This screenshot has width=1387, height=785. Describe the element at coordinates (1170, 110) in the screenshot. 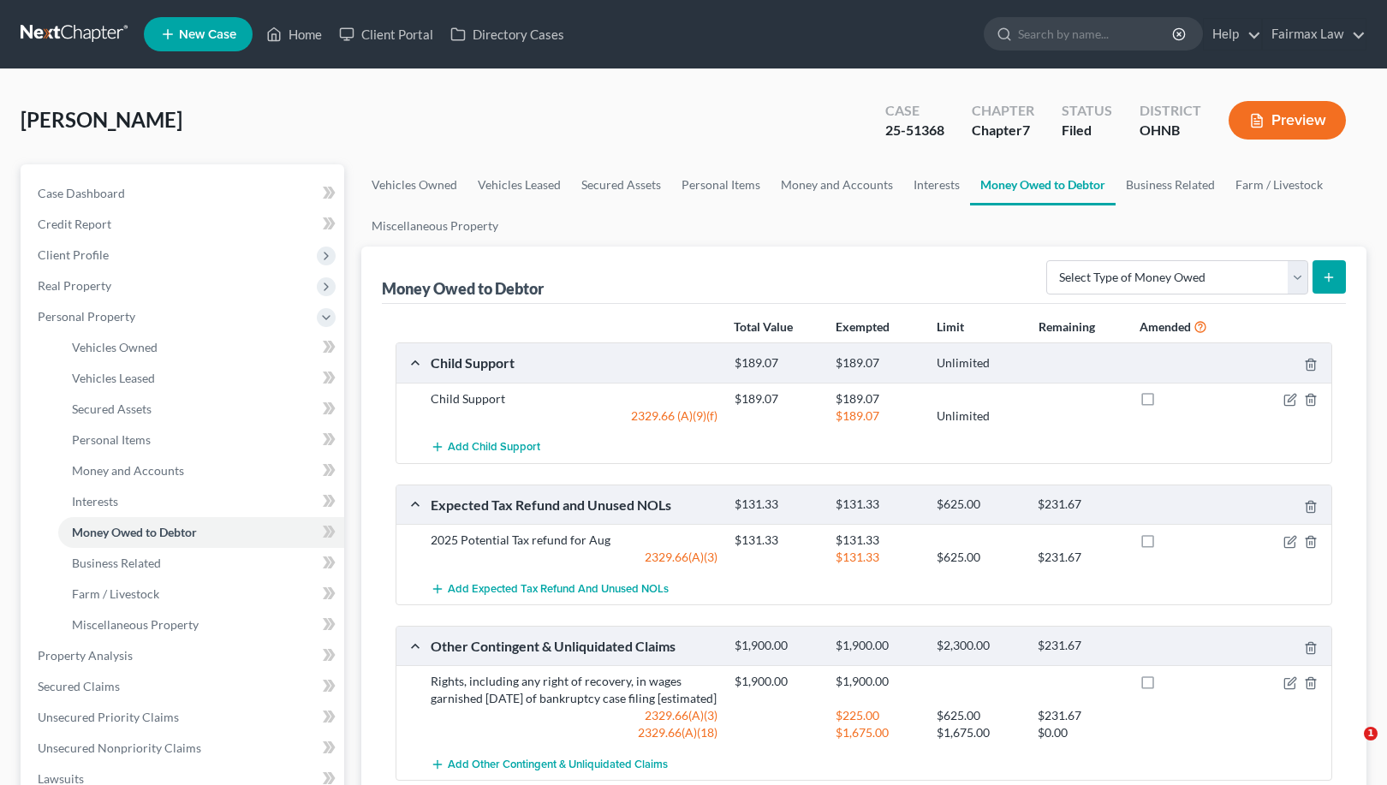

I see `div: District` at that location.